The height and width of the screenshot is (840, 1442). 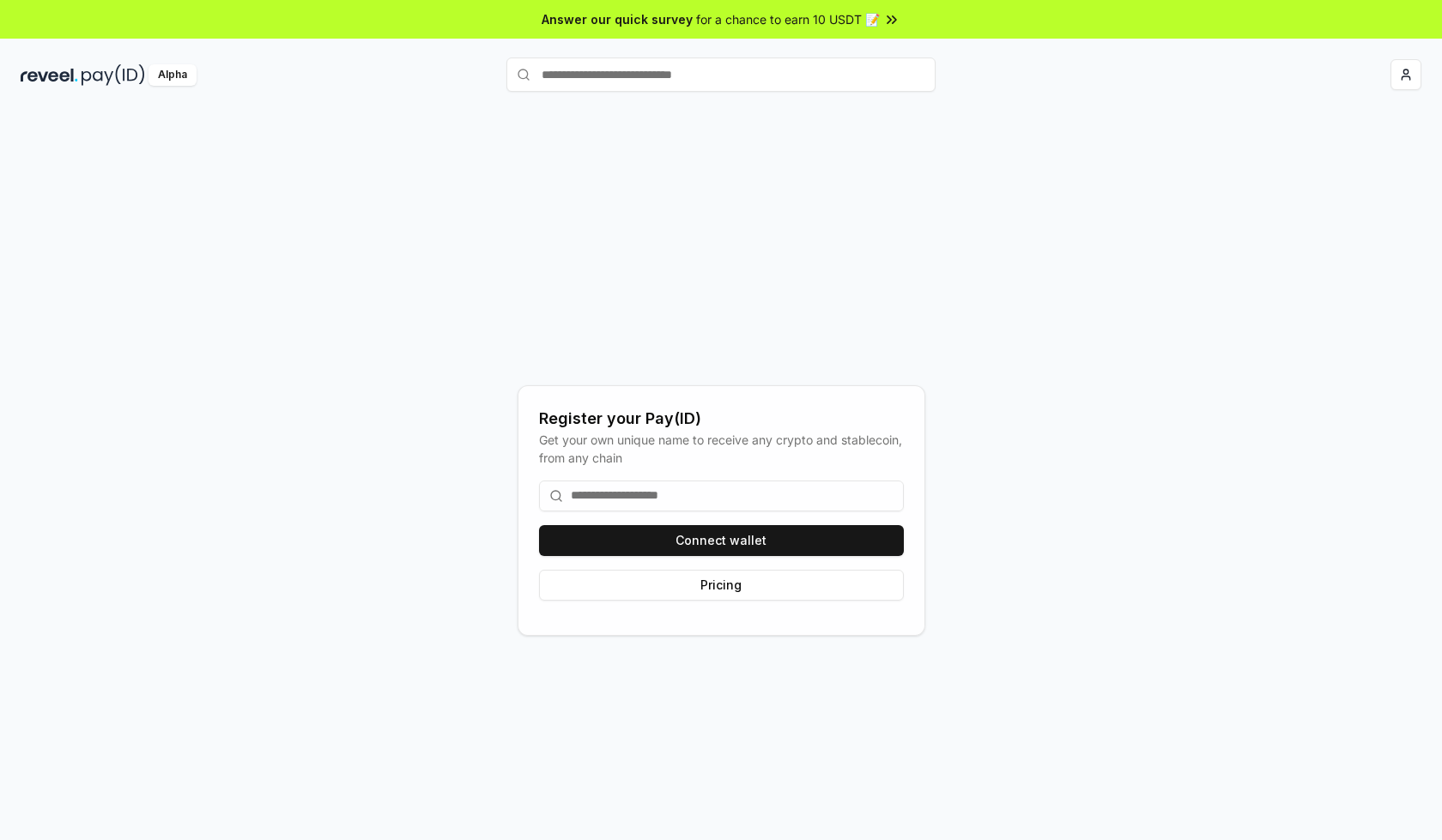 I want to click on div: Get your own unique name to receive any crypto and stablecoin, from any chain, so click(x=721, y=449).